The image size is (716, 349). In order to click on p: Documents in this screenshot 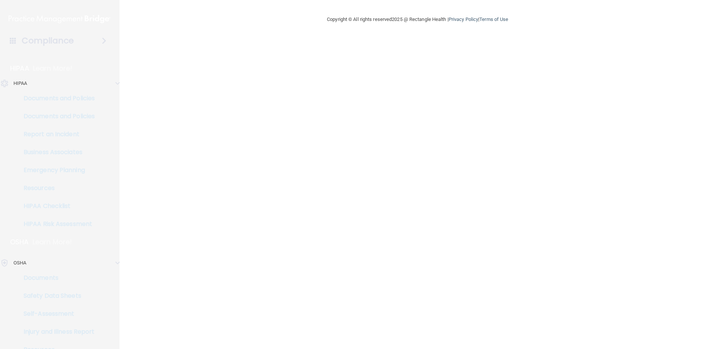, I will do `click(56, 278)`.